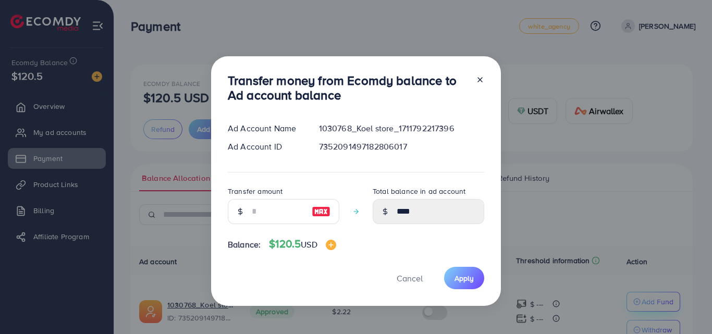  What do you see at coordinates (244, 244) in the screenshot?
I see `span: Balance:` at bounding box center [244, 244].